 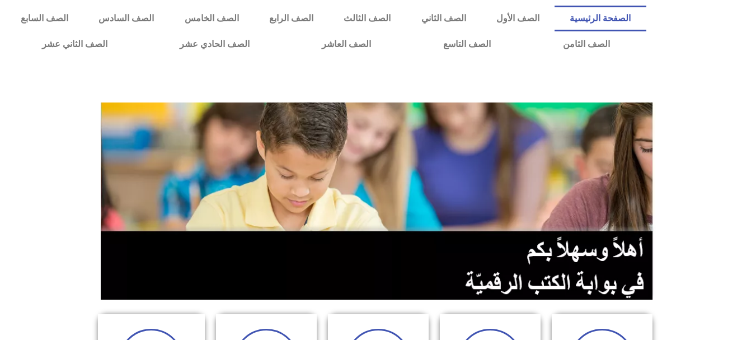 I want to click on a: الصفحة الرئيسية, so click(x=600, y=18).